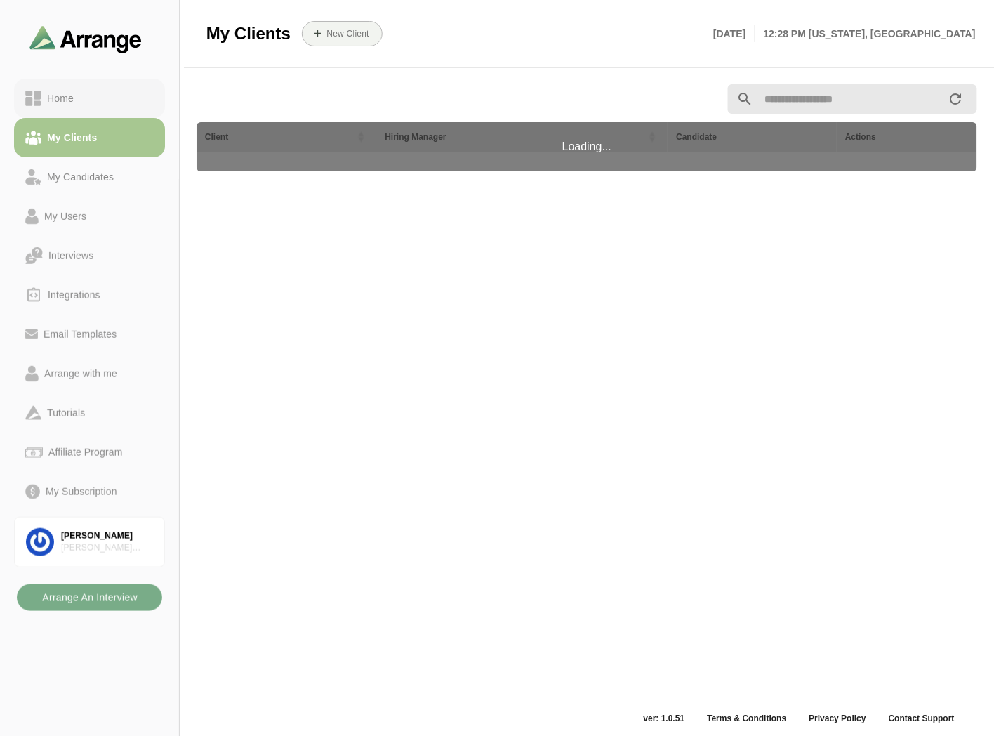  Describe the element at coordinates (89, 413) in the screenshot. I see `a: Tutorials` at that location.